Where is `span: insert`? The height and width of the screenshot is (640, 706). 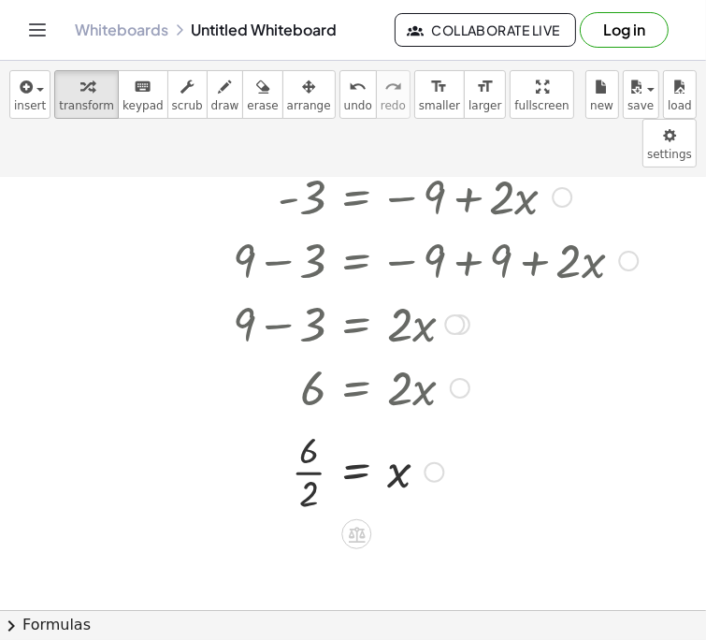
span: insert is located at coordinates (30, 106).